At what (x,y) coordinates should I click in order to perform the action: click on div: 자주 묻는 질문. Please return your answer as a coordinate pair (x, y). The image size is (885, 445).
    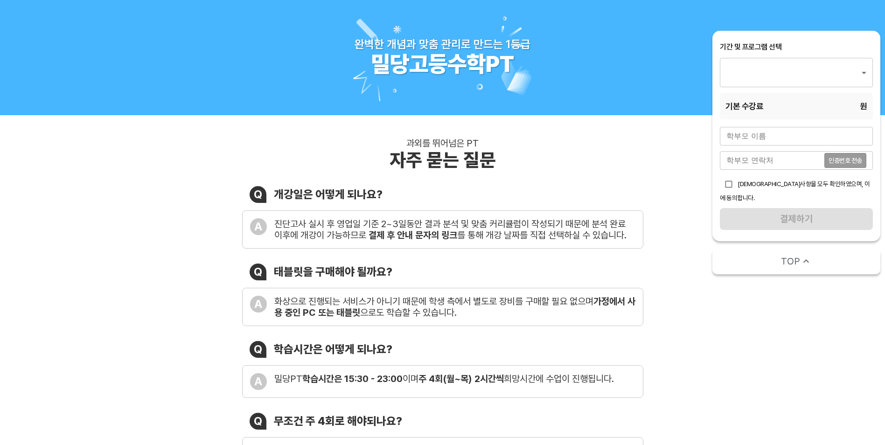
    Looking at the image, I should click on (443, 160).